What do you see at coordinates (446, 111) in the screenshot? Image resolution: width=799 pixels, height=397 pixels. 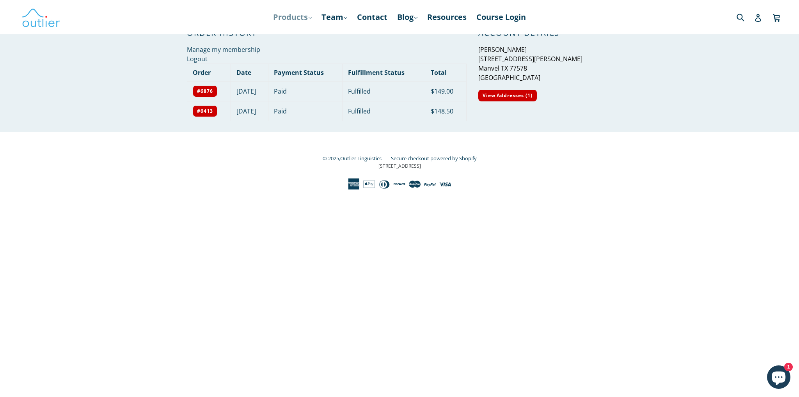 I see `td: $148.50` at bounding box center [446, 111].